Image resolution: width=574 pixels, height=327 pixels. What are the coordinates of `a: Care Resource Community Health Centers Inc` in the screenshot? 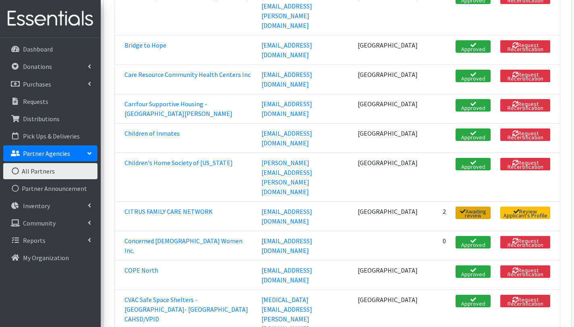 It's located at (187, 75).